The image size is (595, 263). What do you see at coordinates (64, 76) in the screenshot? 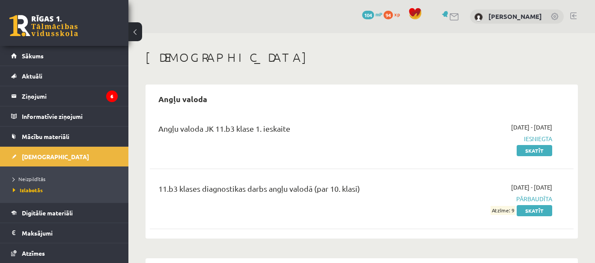
I see `a: Aktuāli` at bounding box center [64, 76].